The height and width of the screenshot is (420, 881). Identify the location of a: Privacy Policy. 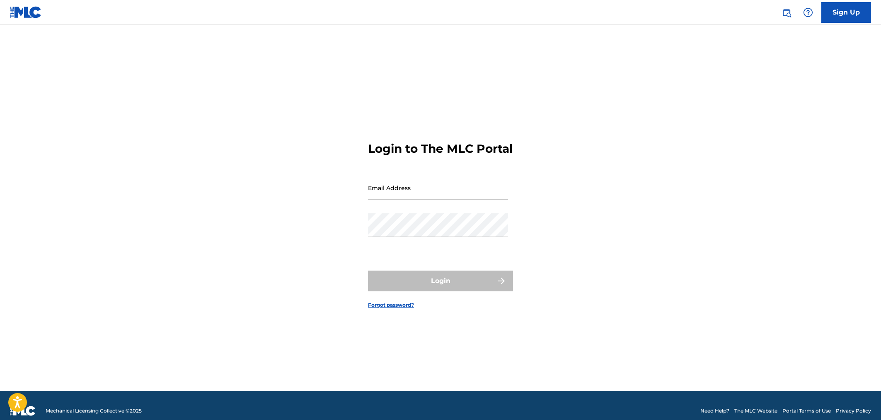
(854, 410).